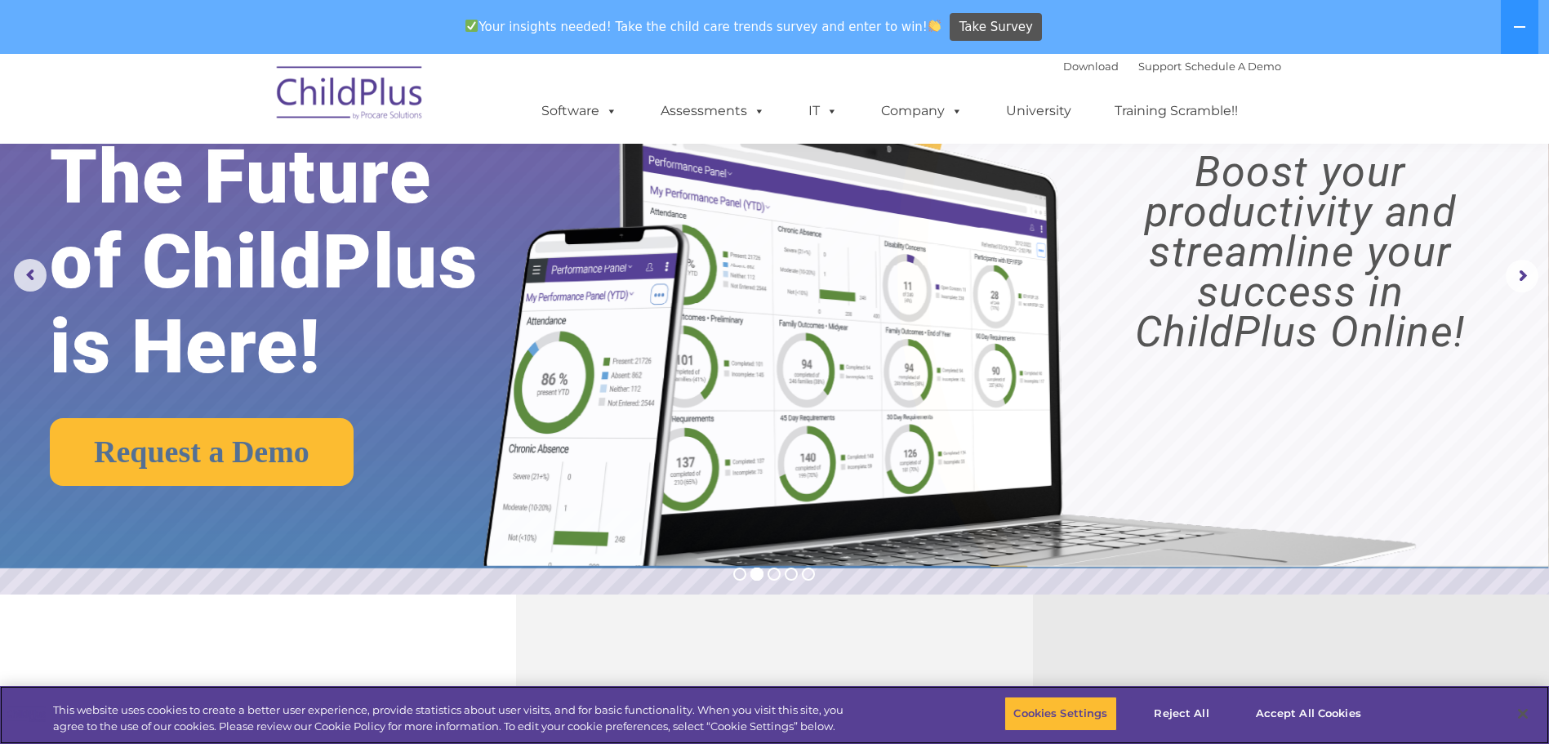 The width and height of the screenshot is (1549, 744). Describe the element at coordinates (1060, 714) in the screenshot. I see `button: Cookies Settings` at that location.